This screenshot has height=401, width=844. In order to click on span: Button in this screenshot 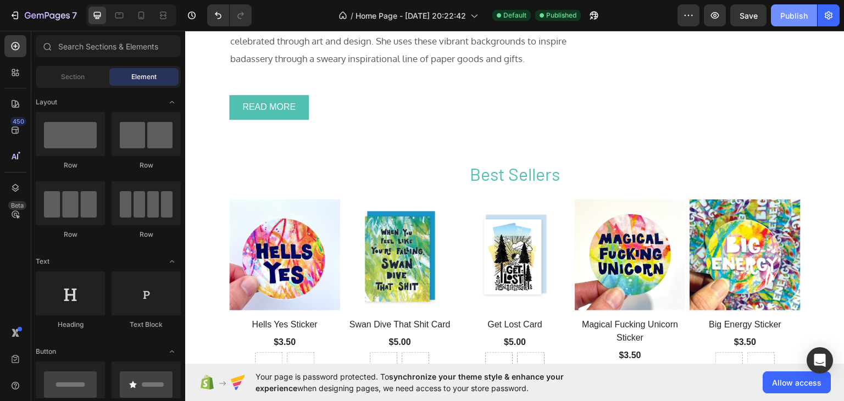, I will do `click(46, 352)`.